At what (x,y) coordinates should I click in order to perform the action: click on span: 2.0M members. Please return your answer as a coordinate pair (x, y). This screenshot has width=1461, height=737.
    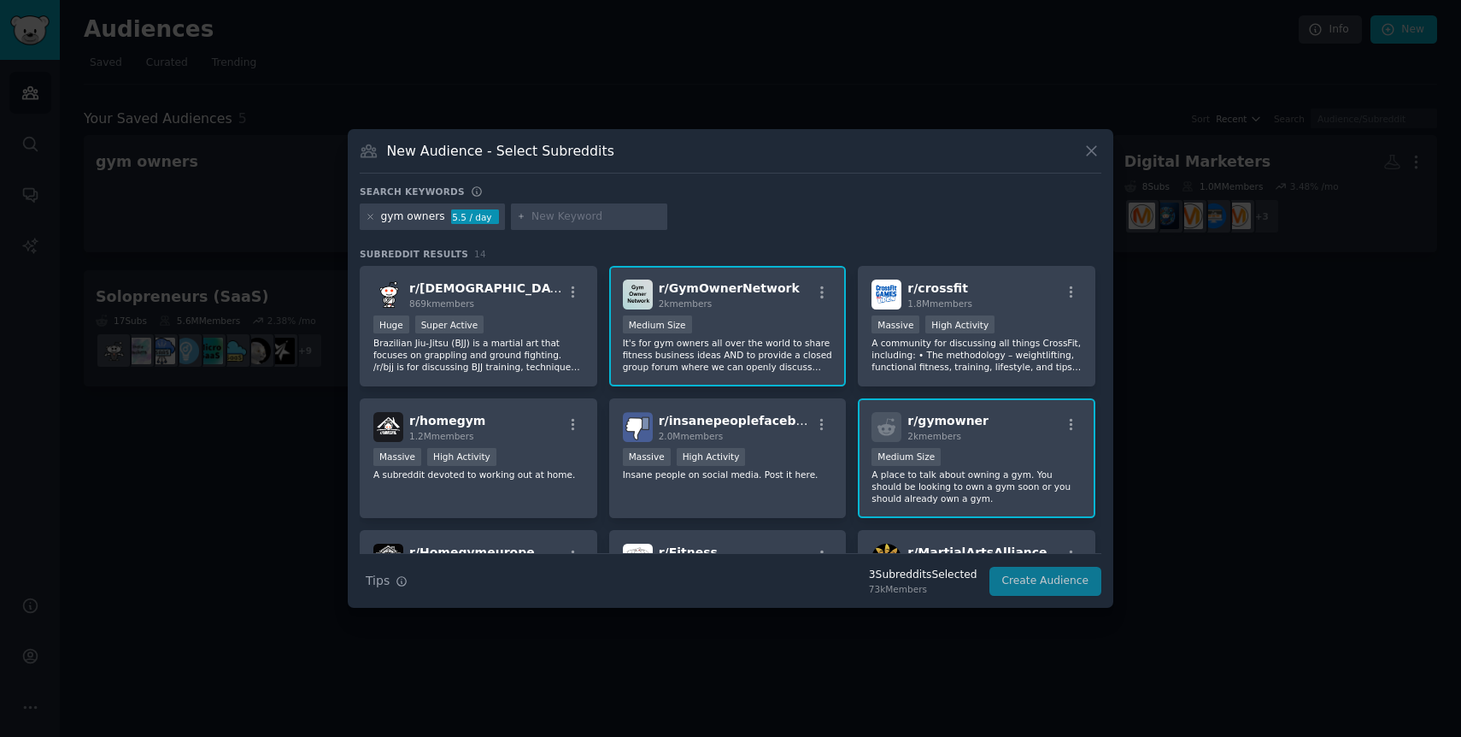
    Looking at the image, I should click on (691, 436).